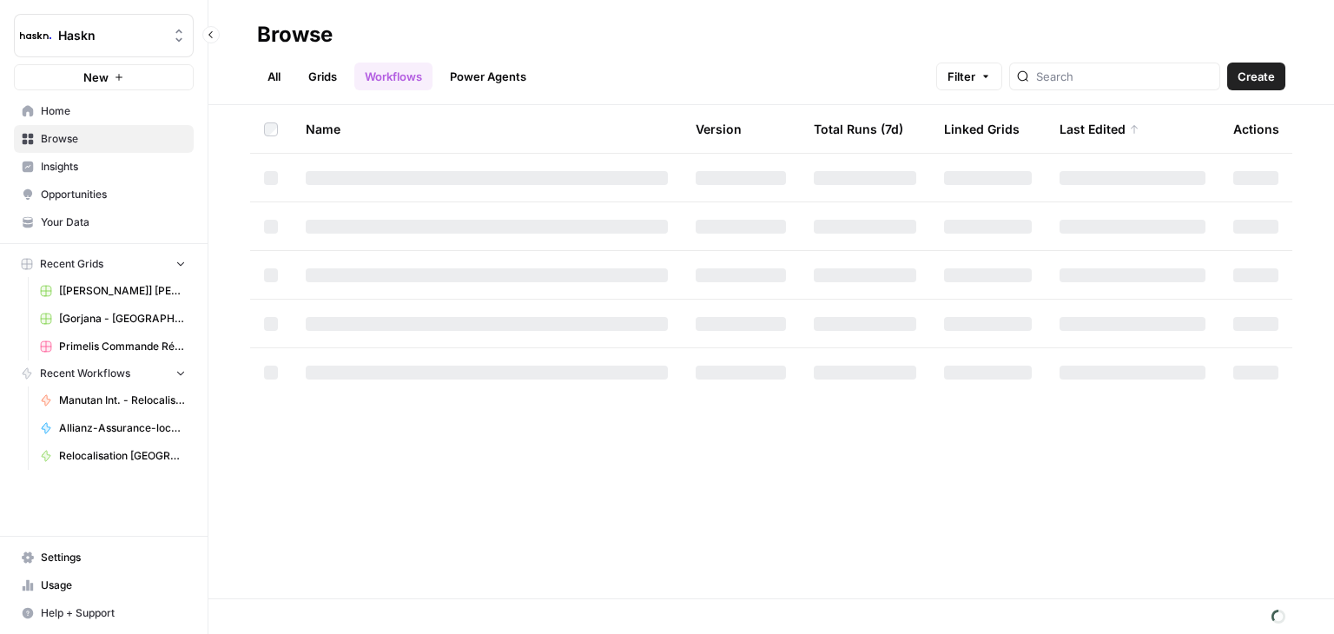 Image resolution: width=1334 pixels, height=634 pixels. What do you see at coordinates (103, 139) in the screenshot?
I see `a: Browse` at bounding box center [103, 139].